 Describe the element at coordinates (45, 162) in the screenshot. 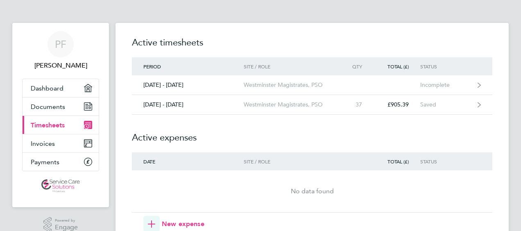

I see `span: Payments` at that location.